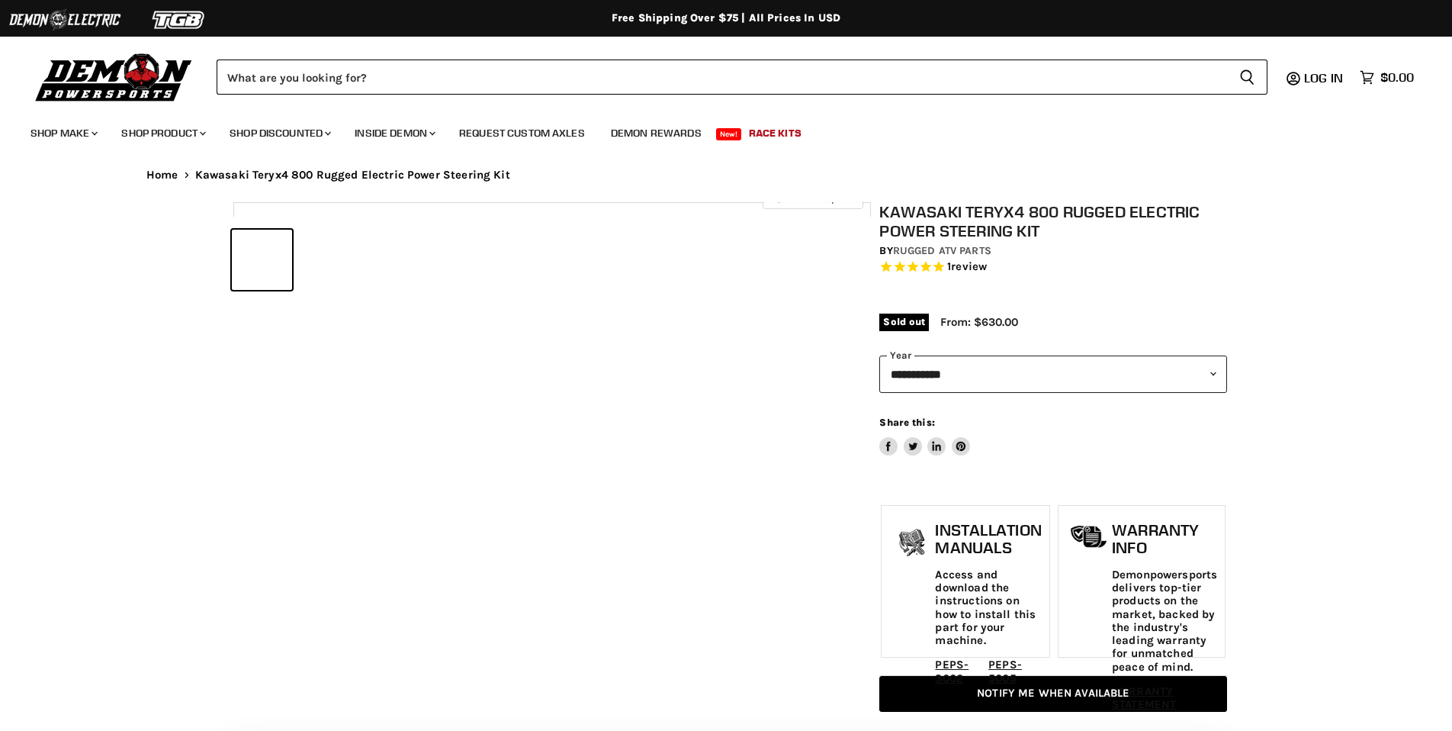  What do you see at coordinates (721, 77) in the screenshot?
I see `input: Search` at bounding box center [721, 77].